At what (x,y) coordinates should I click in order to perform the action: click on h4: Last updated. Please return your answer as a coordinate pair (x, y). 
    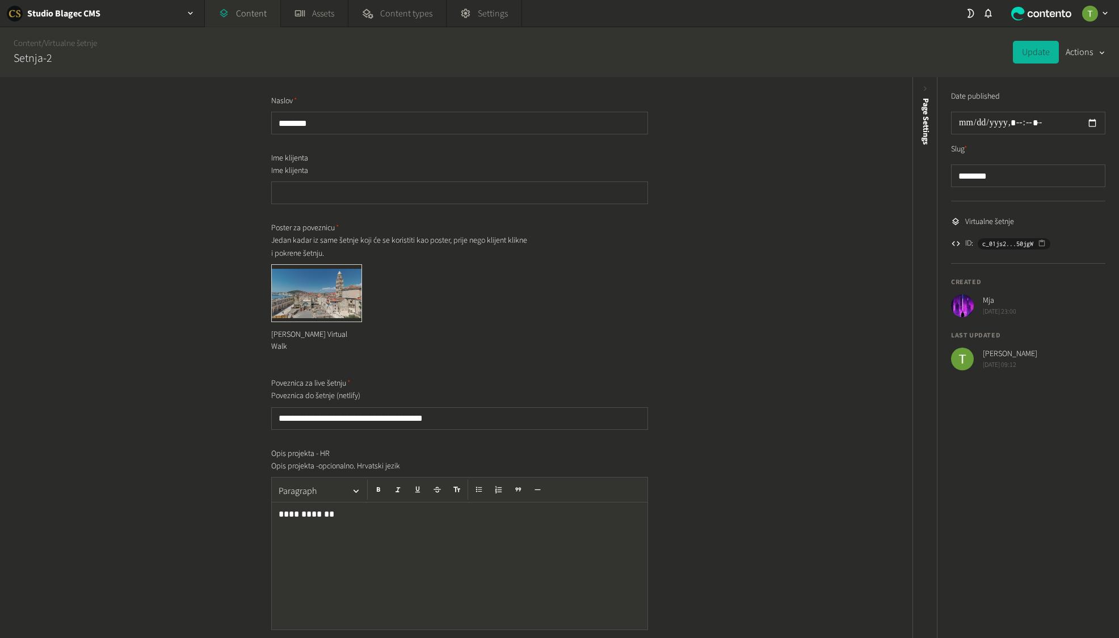
    Looking at the image, I should click on (1028, 336).